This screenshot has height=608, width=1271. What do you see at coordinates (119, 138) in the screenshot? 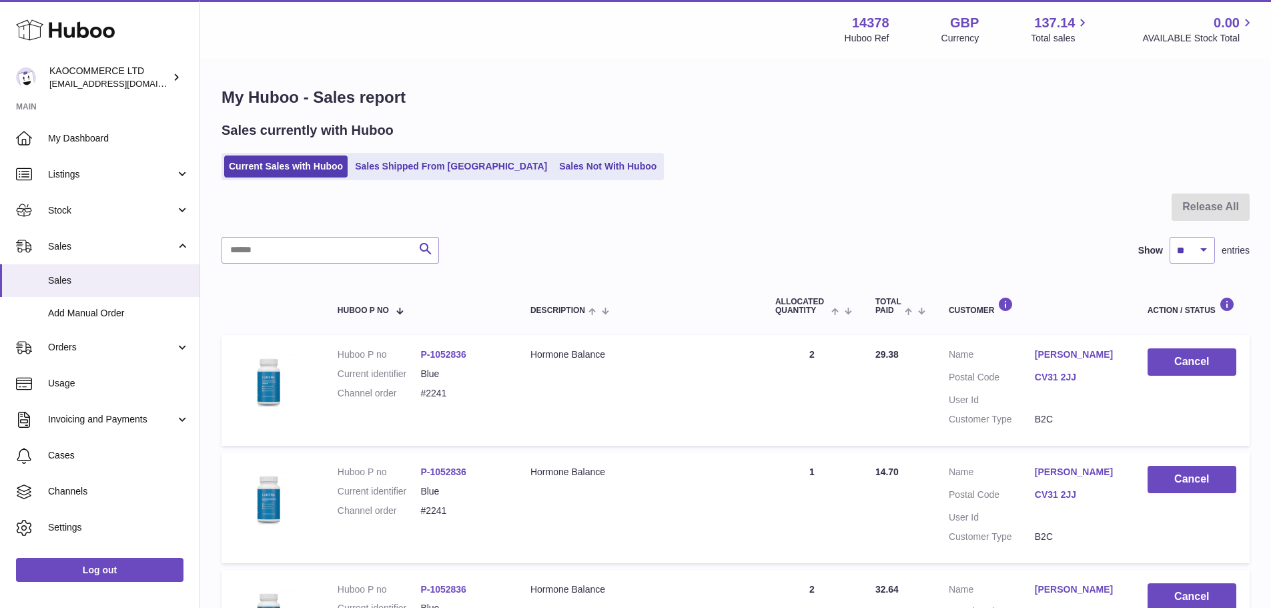
I see `span: My Dashboard` at bounding box center [119, 138].